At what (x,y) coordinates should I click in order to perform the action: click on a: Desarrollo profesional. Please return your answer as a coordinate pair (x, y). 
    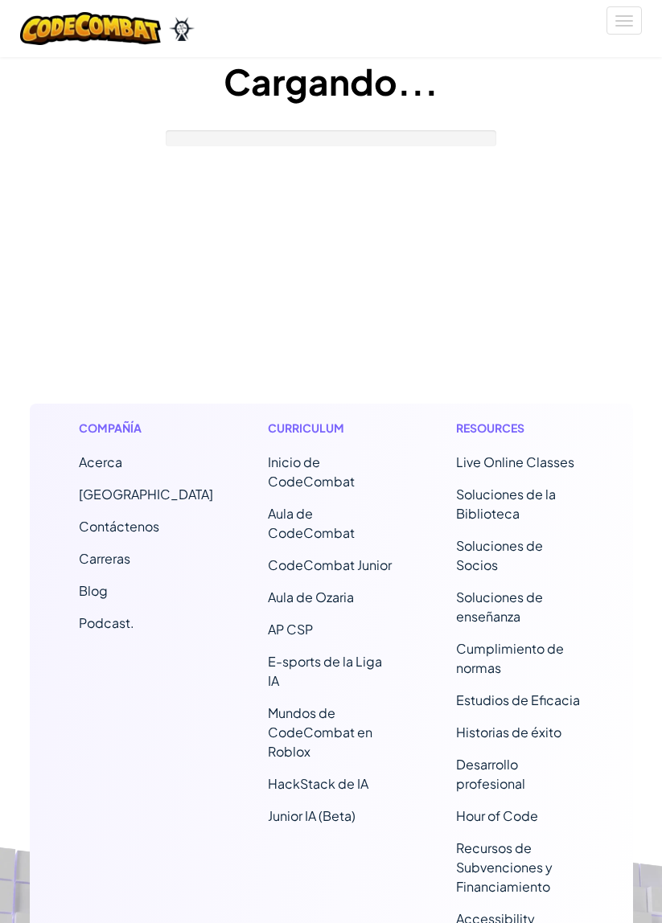
    Looking at the image, I should click on (490, 774).